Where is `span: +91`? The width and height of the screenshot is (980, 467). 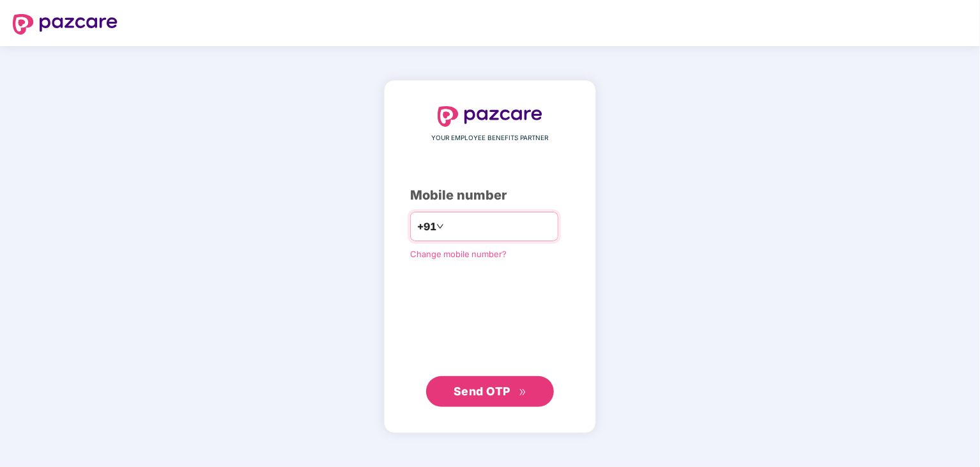 span: +91 is located at coordinates (427, 226).